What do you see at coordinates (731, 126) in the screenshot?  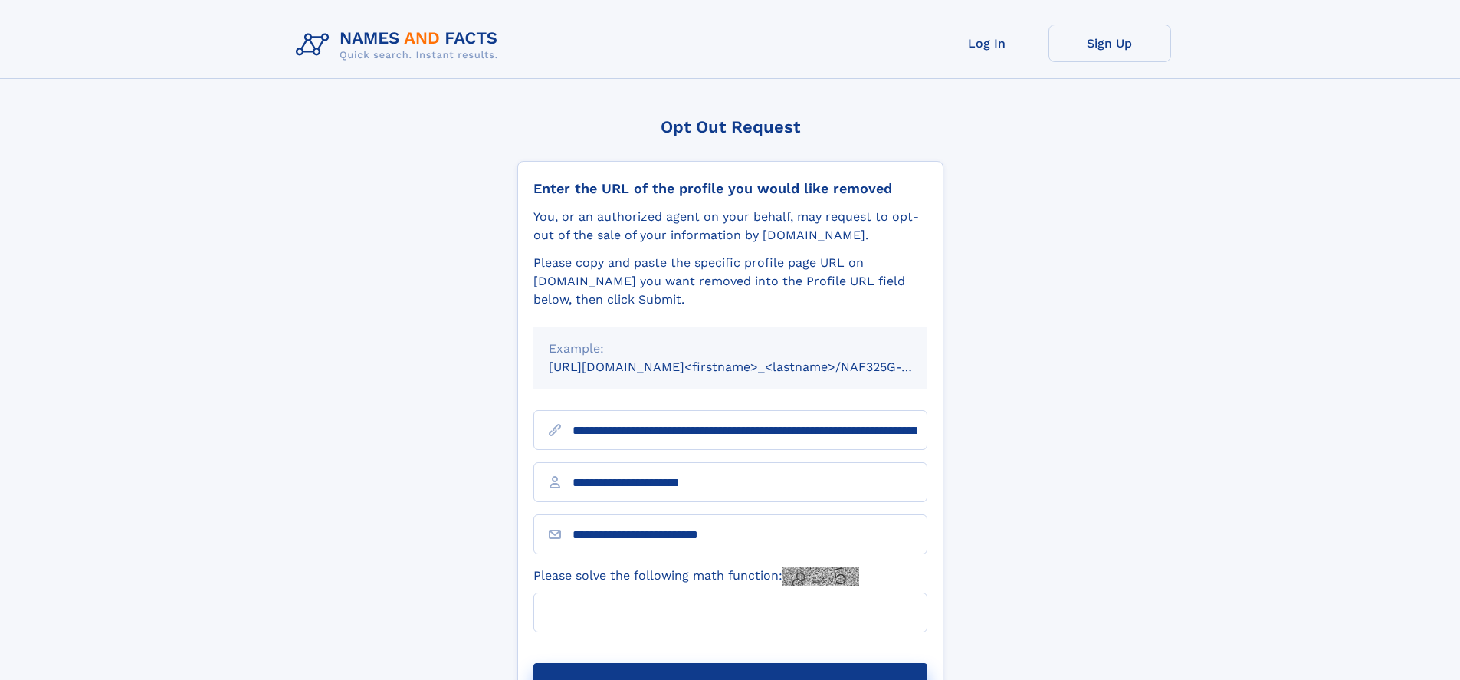 I see `div: Opt Out Request` at bounding box center [731, 126].